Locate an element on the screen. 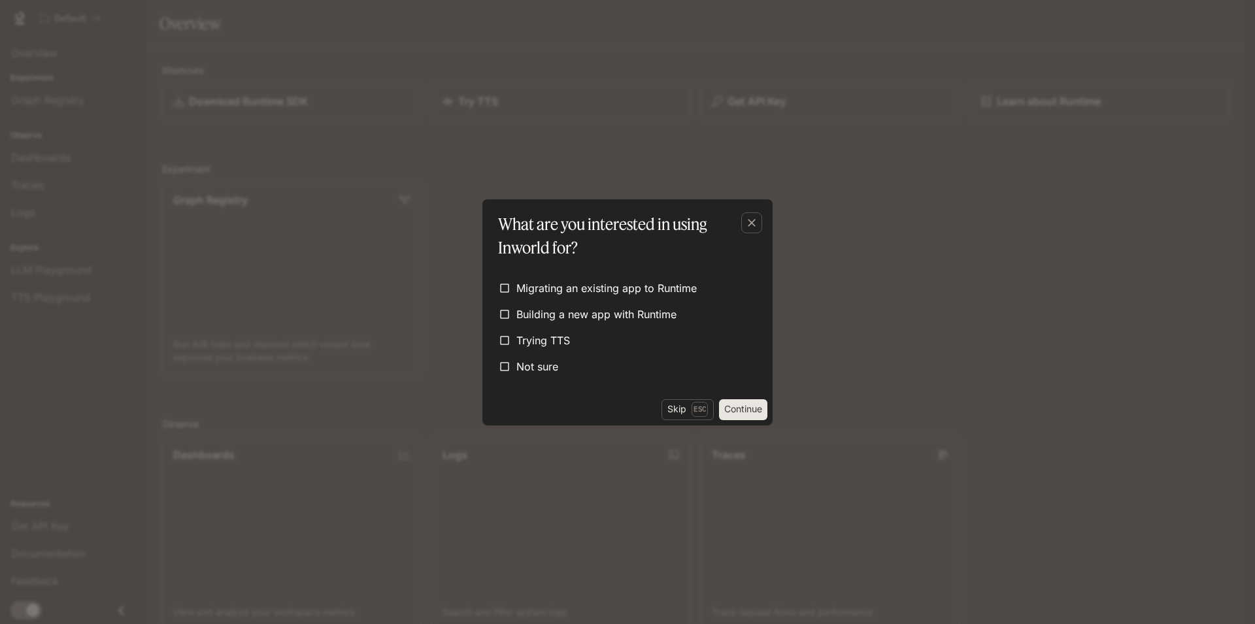 The image size is (1255, 624). span: Trying TTS is located at coordinates (543, 341).